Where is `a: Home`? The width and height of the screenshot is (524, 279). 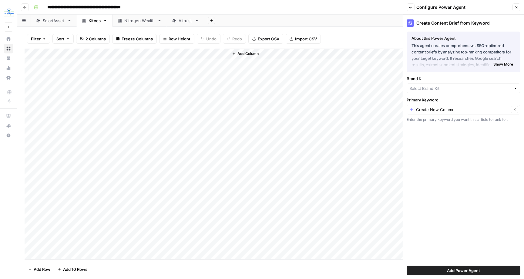
a: Home is located at coordinates (8, 39).